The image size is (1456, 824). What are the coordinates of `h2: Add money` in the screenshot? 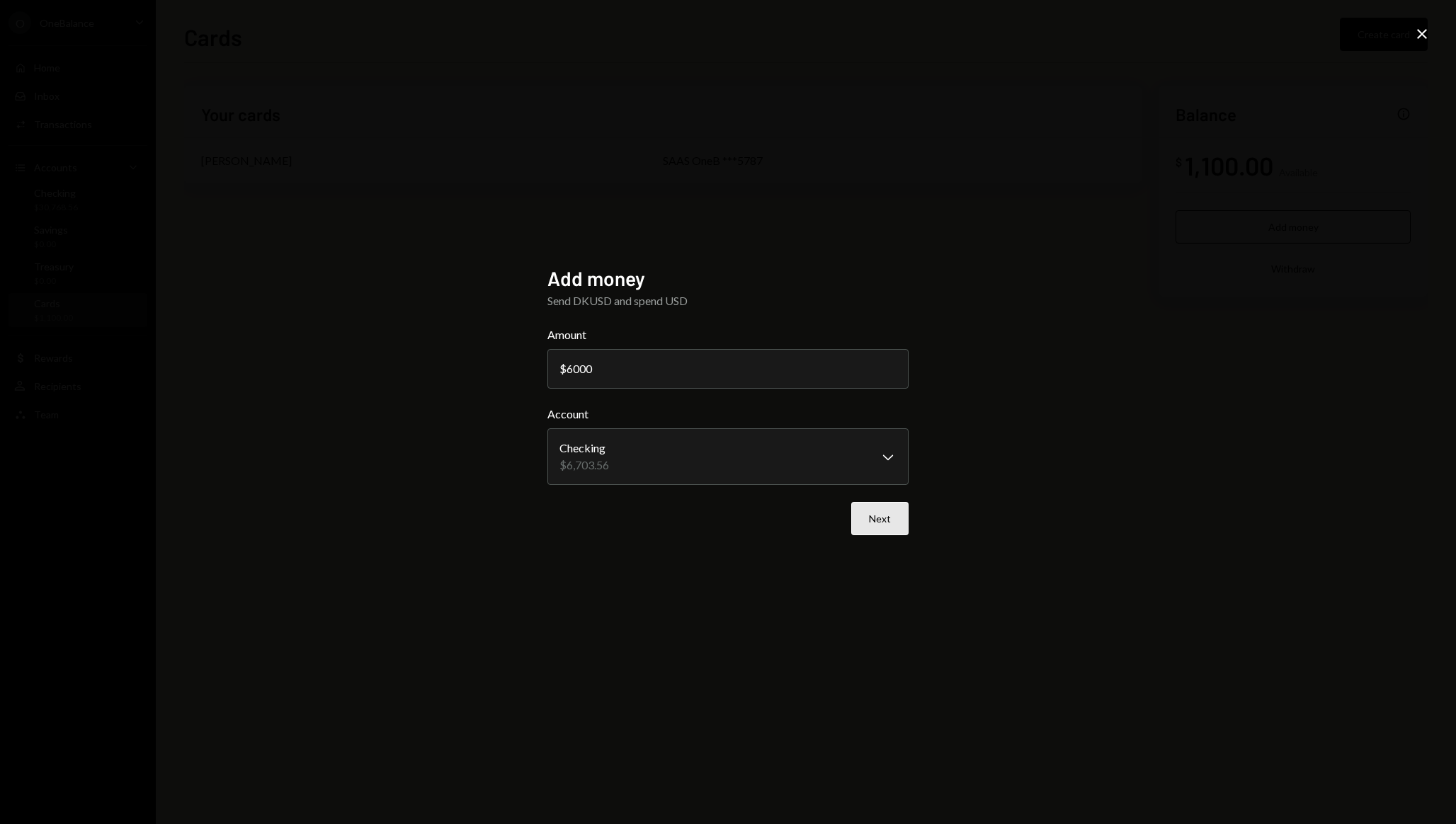 It's located at (728, 278).